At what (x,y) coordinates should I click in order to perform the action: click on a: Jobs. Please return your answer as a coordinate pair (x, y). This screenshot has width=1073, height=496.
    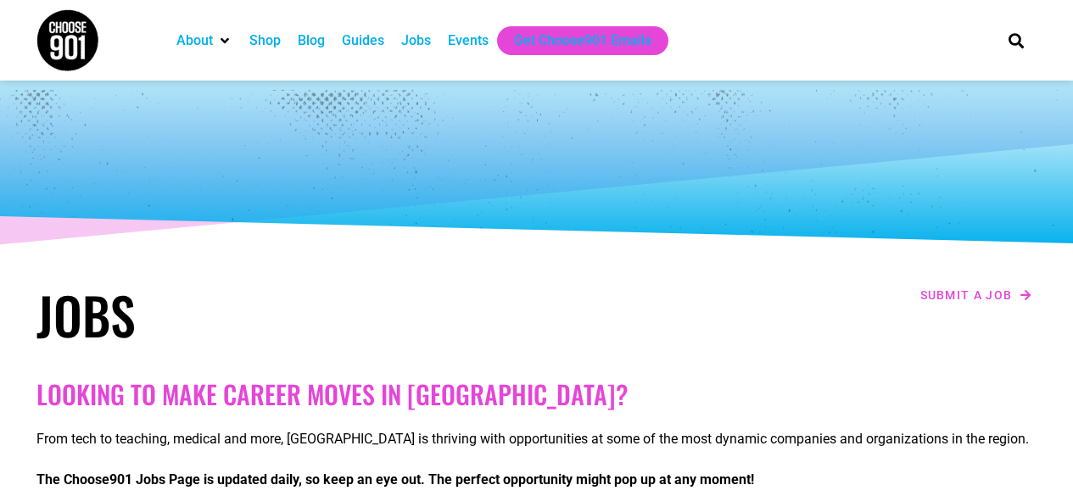
    Looking at the image, I should click on (416, 41).